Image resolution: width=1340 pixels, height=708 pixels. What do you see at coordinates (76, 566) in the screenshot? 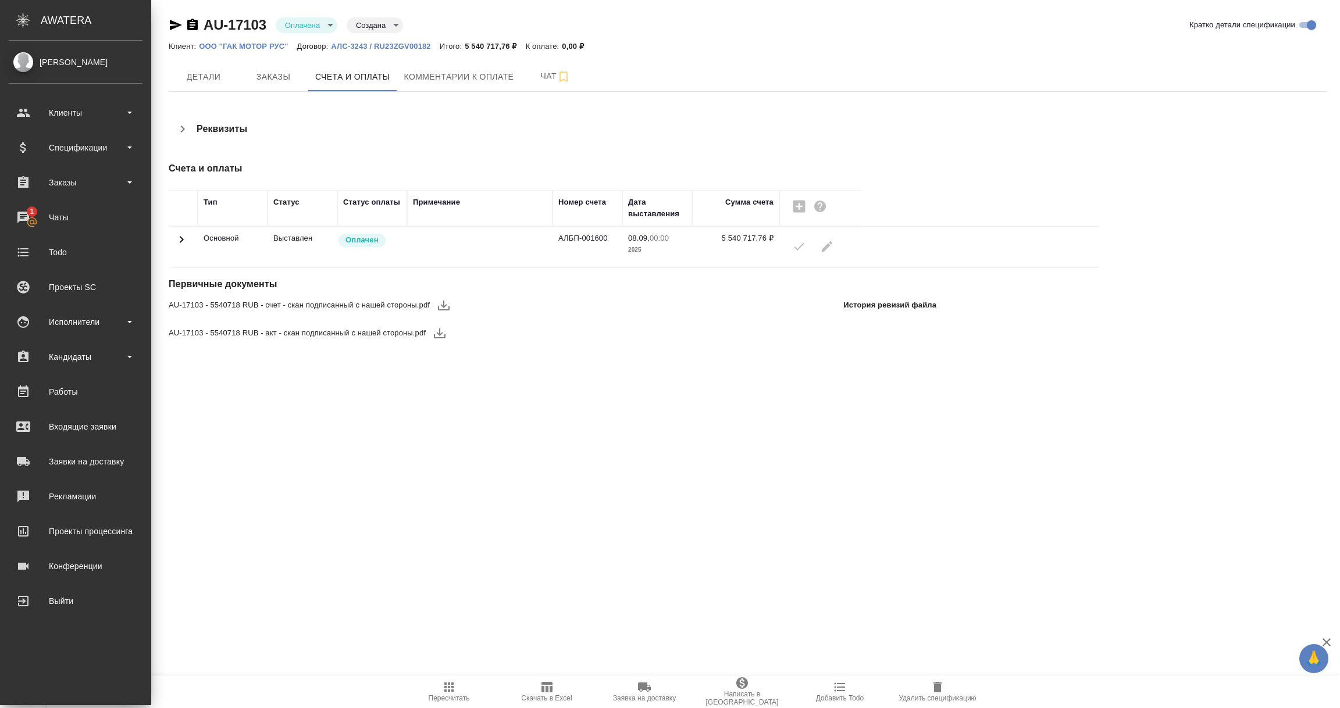
I see `div: Конференции` at bounding box center [76, 566].